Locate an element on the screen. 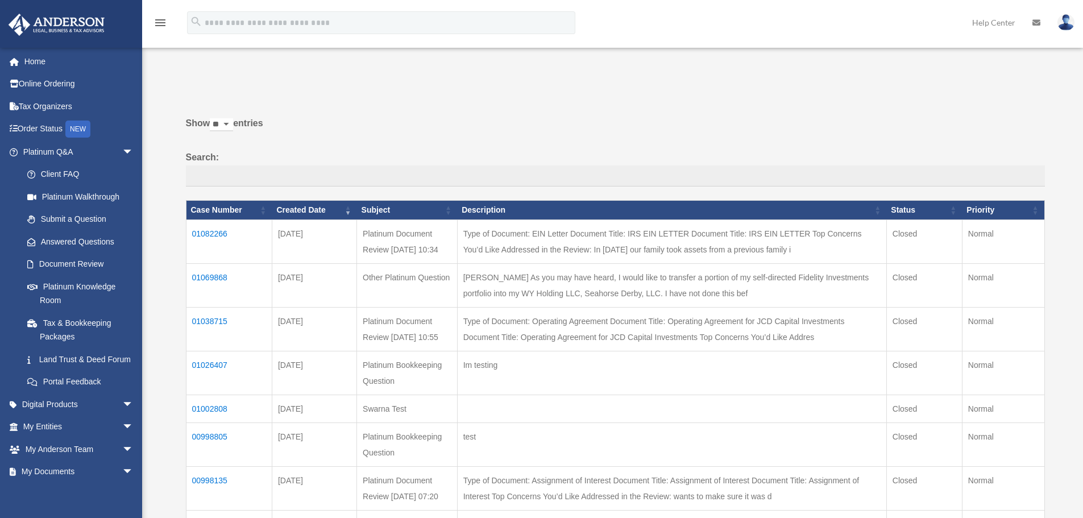 Image resolution: width=1083 pixels, height=518 pixels. a: Order StatusNEW is located at coordinates (79, 129).